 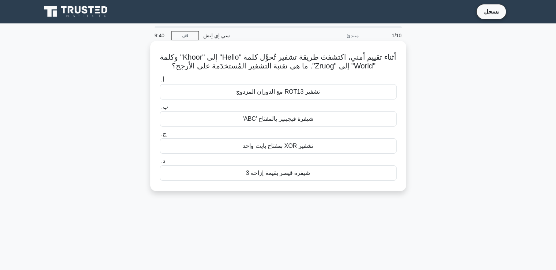 I want to click on font: مبتدئ, so click(x=353, y=35).